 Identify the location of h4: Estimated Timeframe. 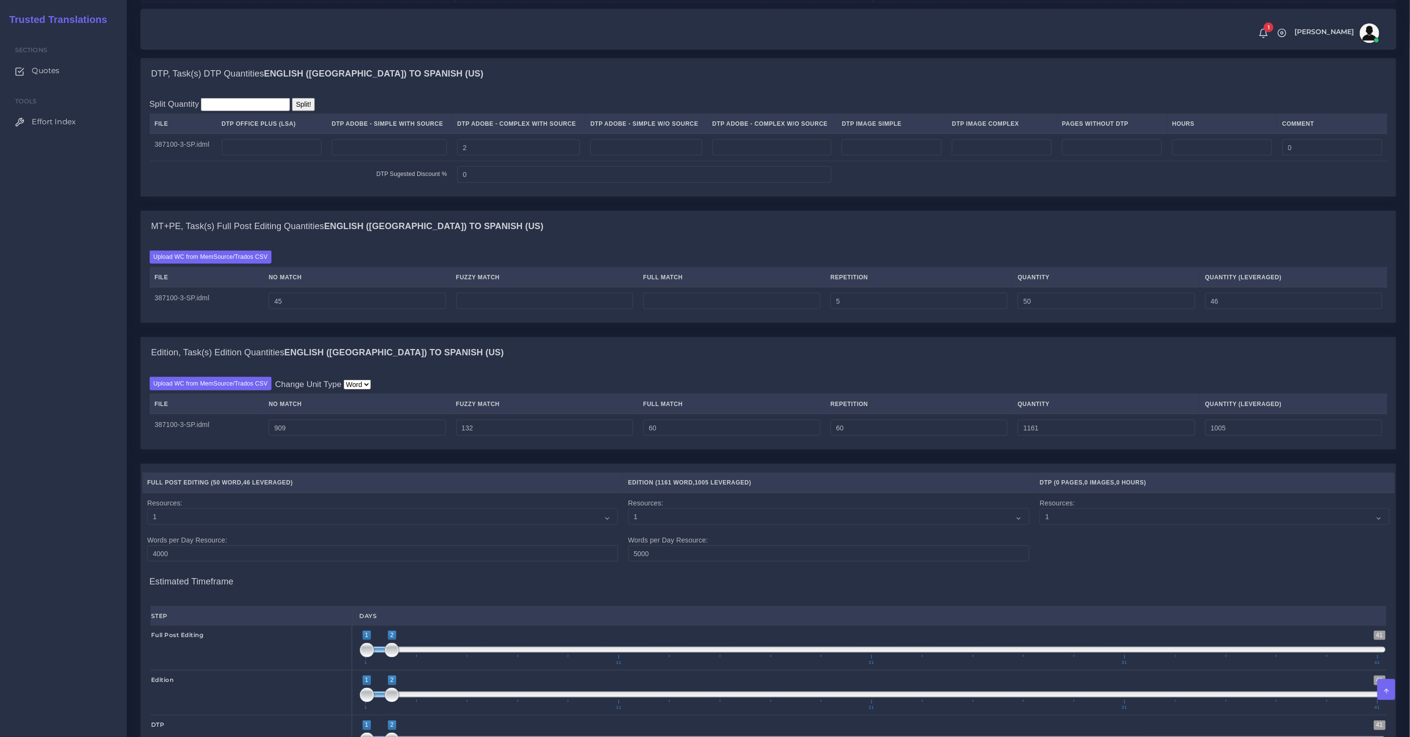
(768, 577).